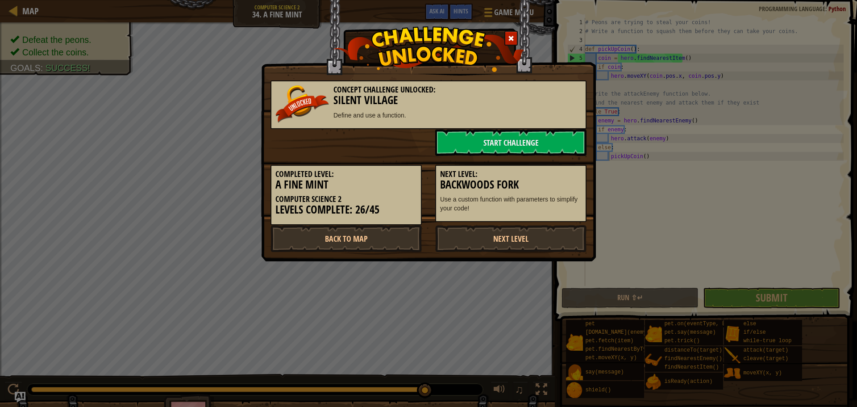  Describe the element at coordinates (346, 238) in the screenshot. I see `a: Back to Map` at that location.